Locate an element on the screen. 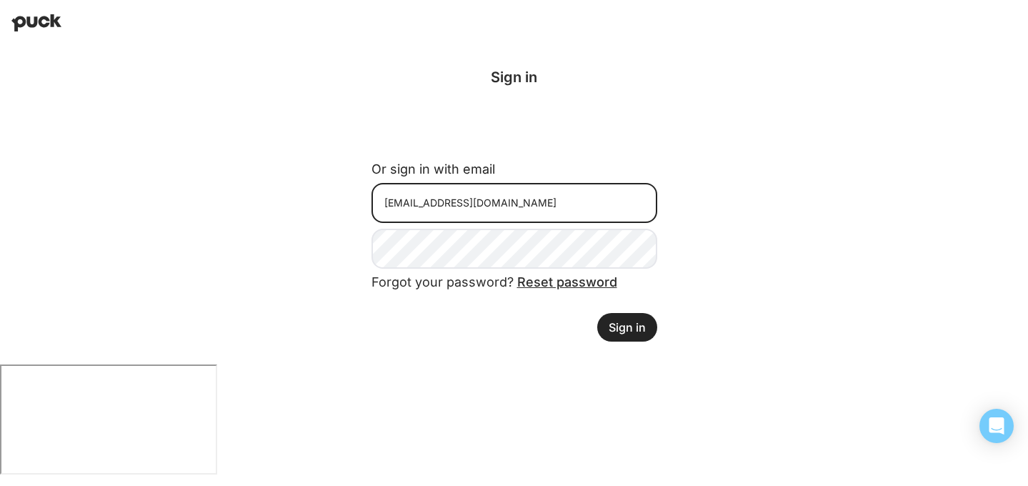  span: Forgot your password? is located at coordinates (495, 282).